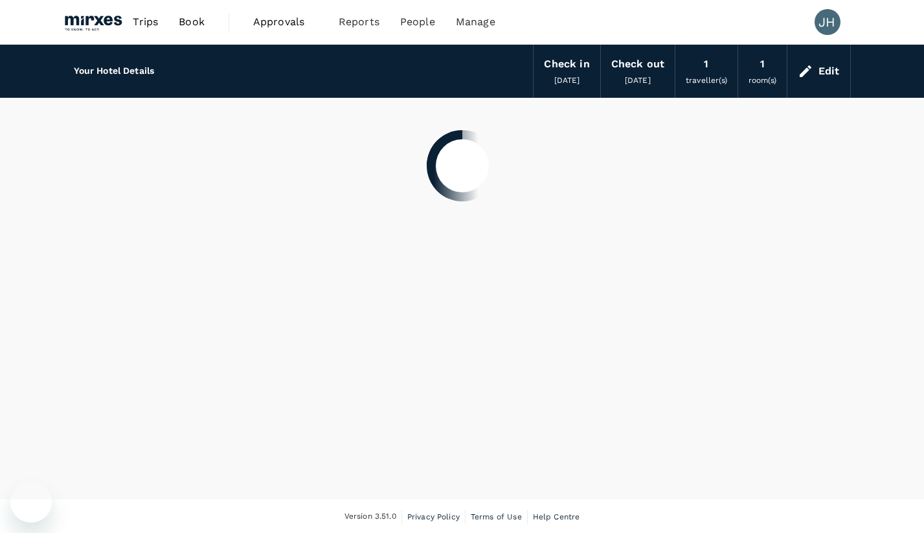 The image size is (924, 533). I want to click on span: room(s), so click(762, 80).